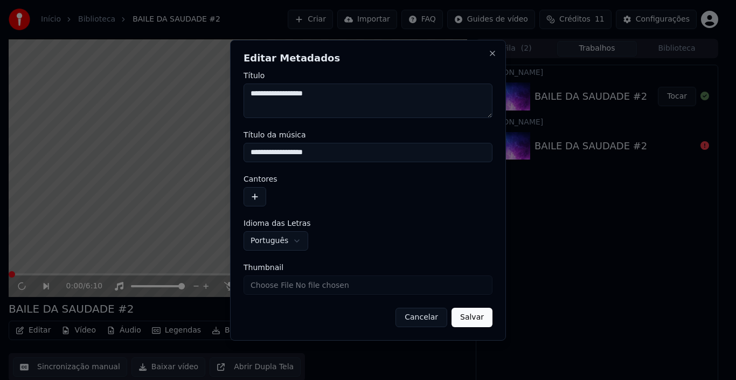 The image size is (736, 380). What do you see at coordinates (368, 75) in the screenshot?
I see `label: Título` at bounding box center [368, 75].